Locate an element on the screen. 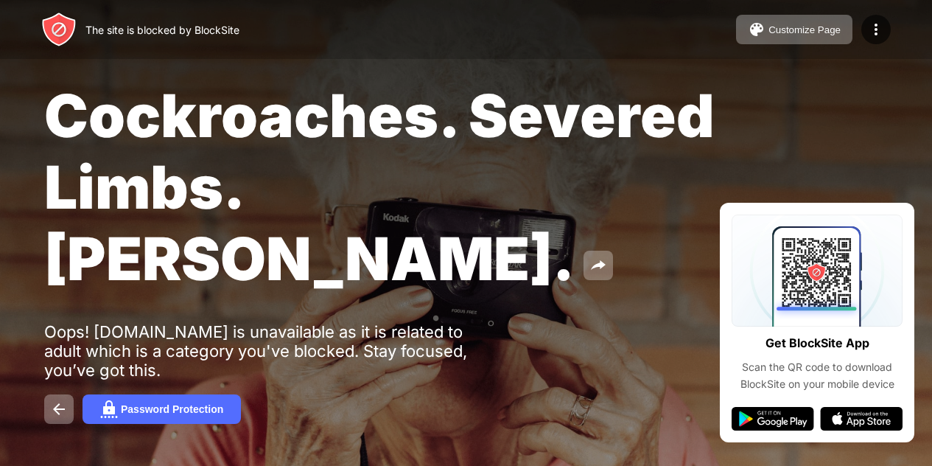 The image size is (932, 466). img: header-logo.svg is located at coordinates (59, 29).